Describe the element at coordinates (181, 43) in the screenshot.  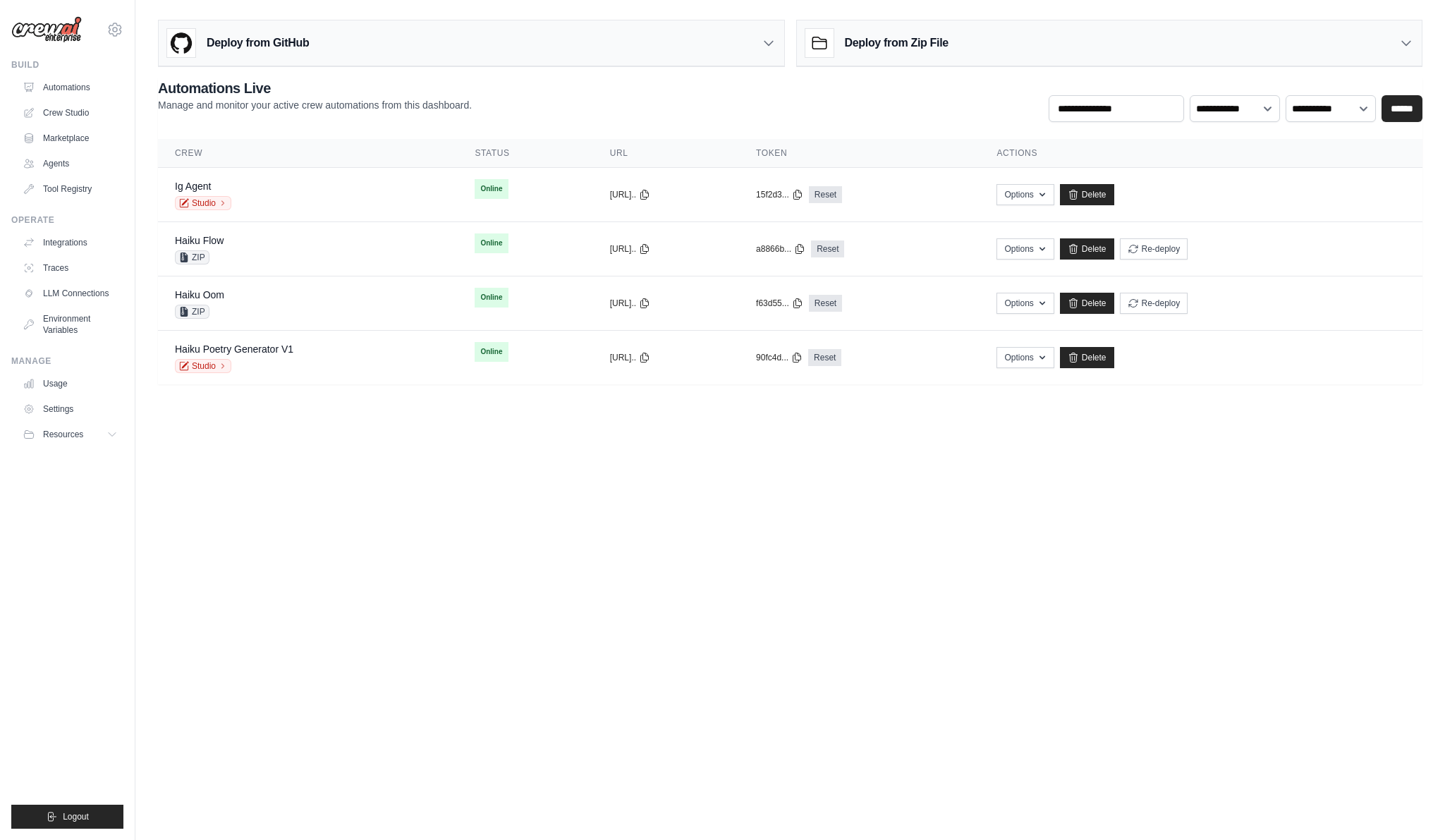
I see `img: GitHub Logo` at that location.